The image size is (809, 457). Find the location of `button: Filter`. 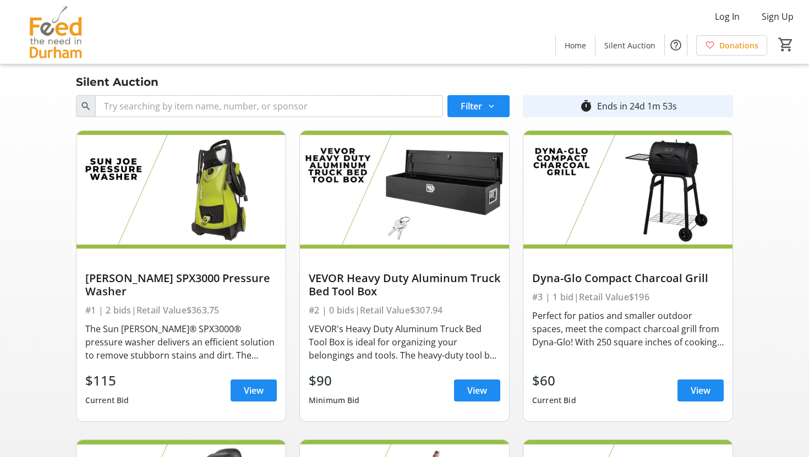

button: Filter is located at coordinates (478, 106).